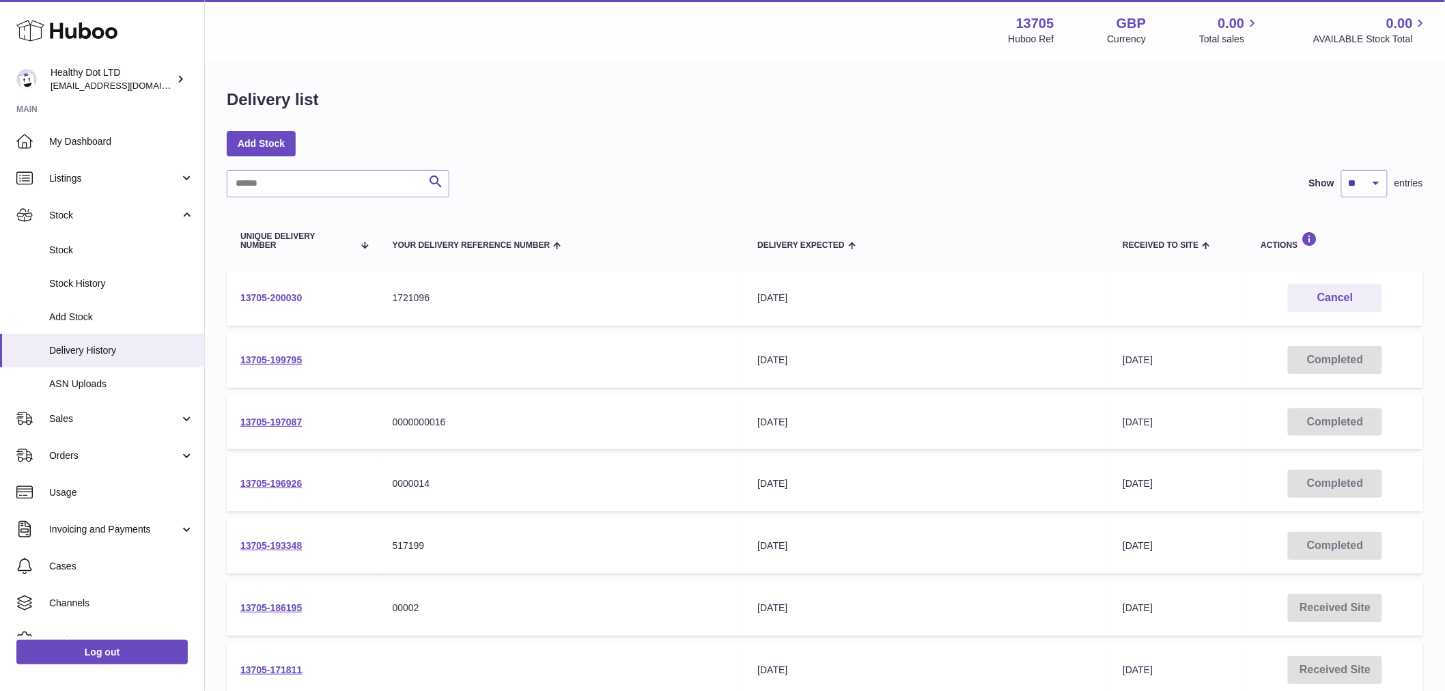 Image resolution: width=1445 pixels, height=691 pixels. What do you see at coordinates (271, 360) in the screenshot?
I see `a: 13705-199795` at bounding box center [271, 360].